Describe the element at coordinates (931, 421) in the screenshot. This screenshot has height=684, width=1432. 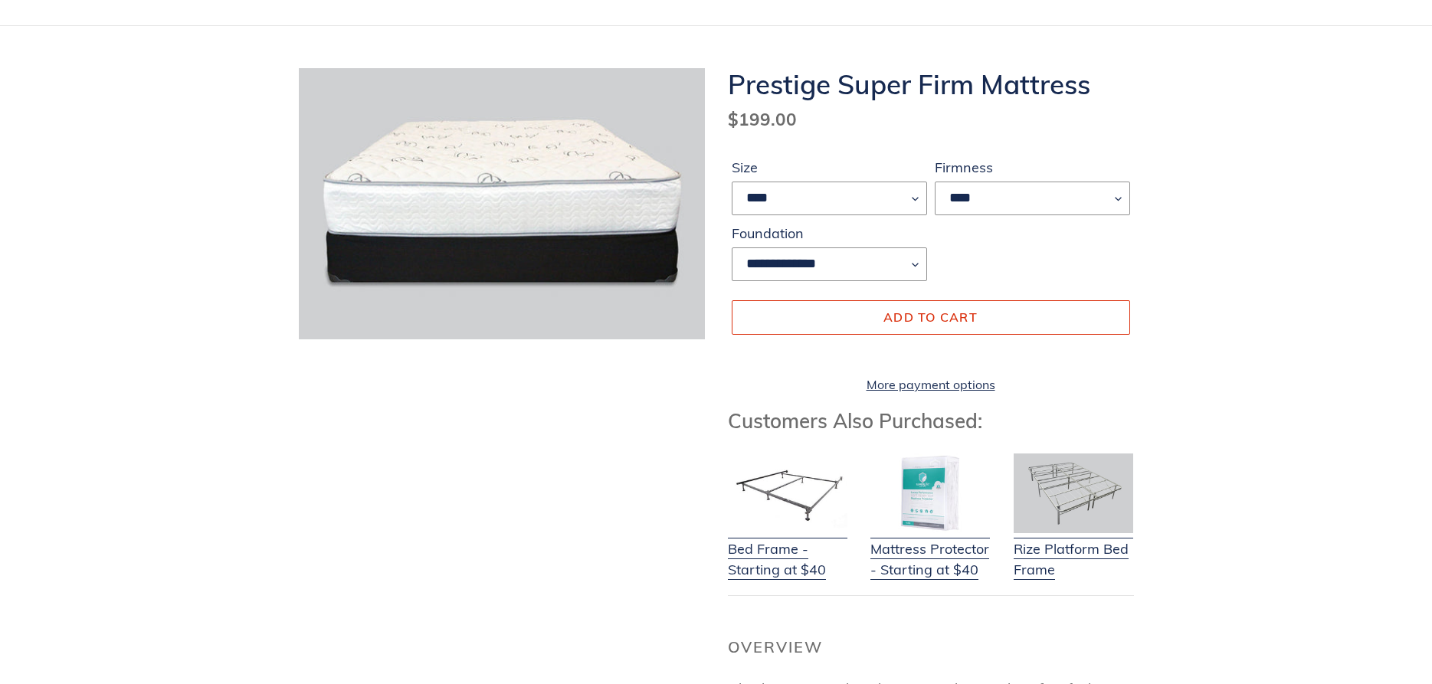
I see `h3: Customers Also Purchased:` at that location.